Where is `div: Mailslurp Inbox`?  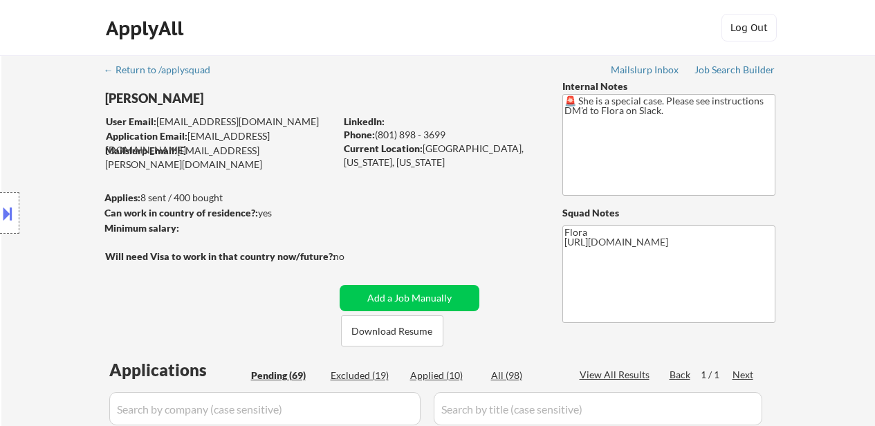
div: Mailslurp Inbox is located at coordinates (646, 70).